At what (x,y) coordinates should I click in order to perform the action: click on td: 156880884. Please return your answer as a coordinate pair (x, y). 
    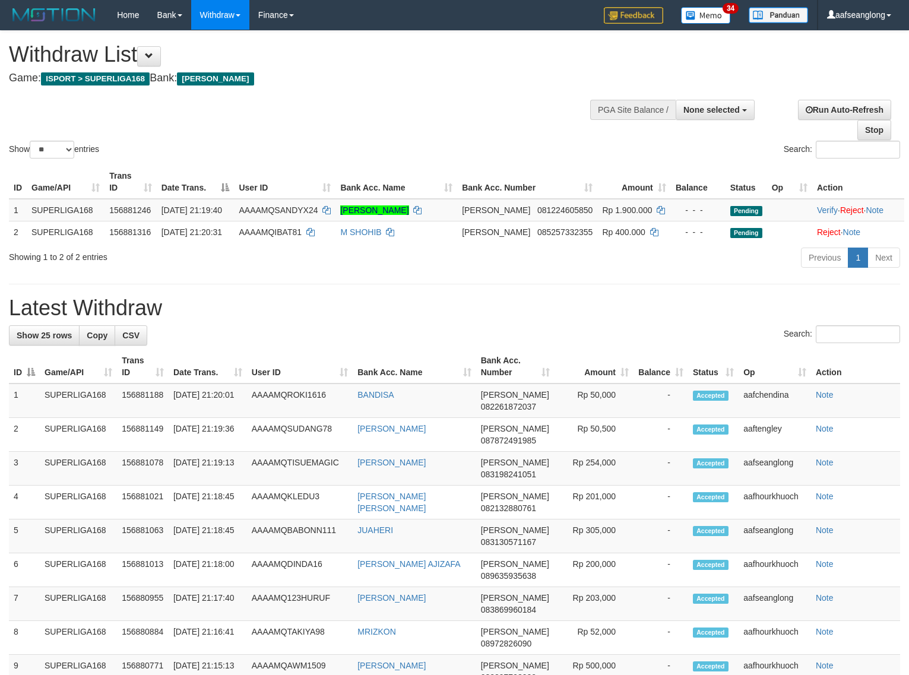
    Looking at the image, I should click on (143, 638).